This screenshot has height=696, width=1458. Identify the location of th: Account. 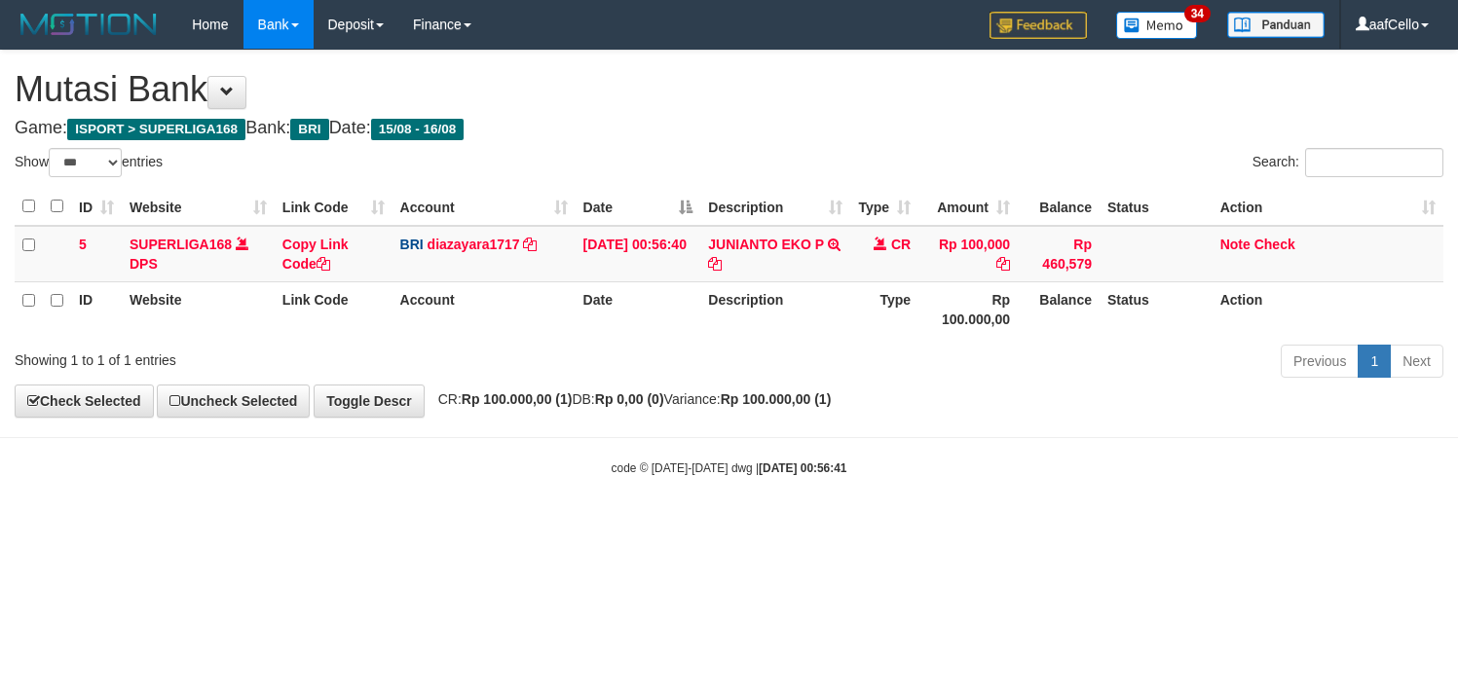
(484, 309).